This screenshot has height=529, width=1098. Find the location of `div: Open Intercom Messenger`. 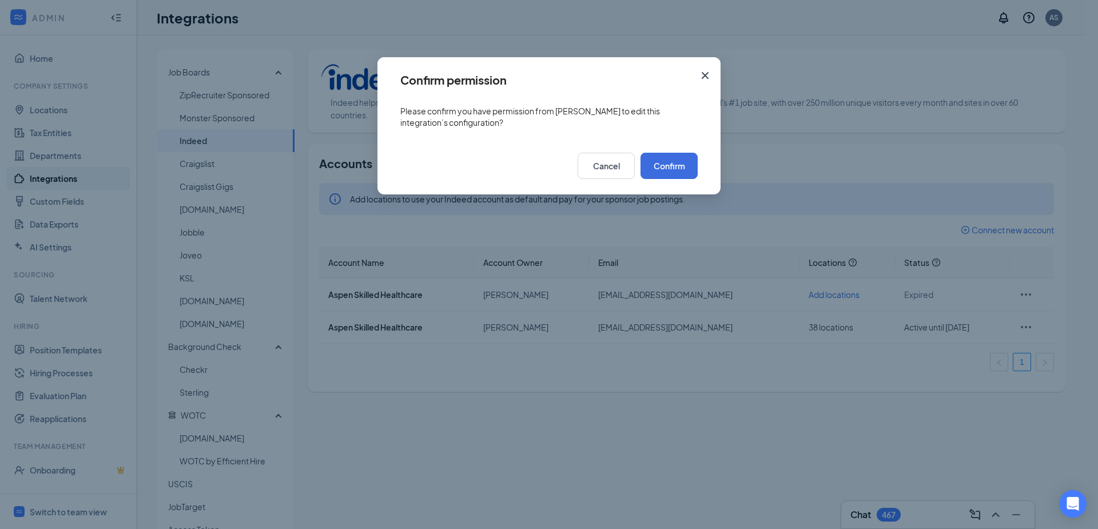

div: Open Intercom Messenger is located at coordinates (1073, 504).